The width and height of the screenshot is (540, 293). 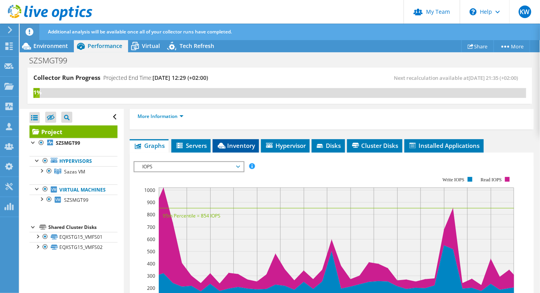 I want to click on a: Share, so click(x=477, y=46).